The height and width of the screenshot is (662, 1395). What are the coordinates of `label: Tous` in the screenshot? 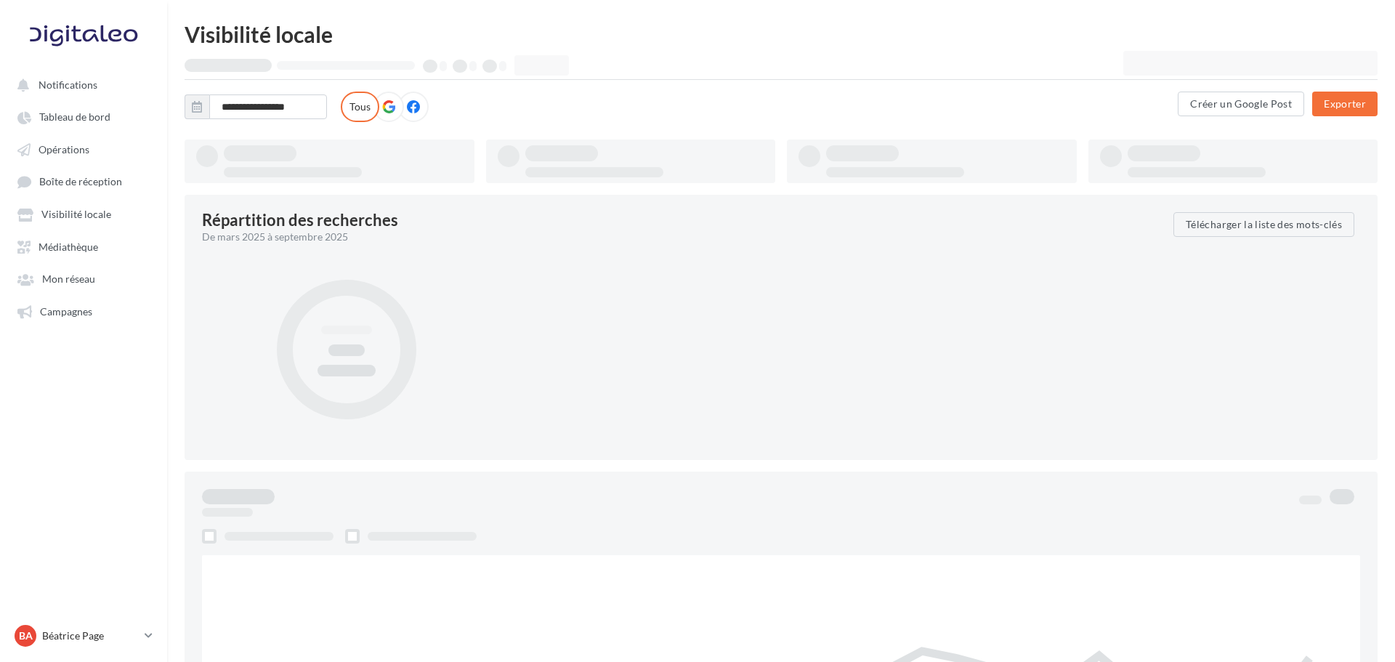 It's located at (360, 107).